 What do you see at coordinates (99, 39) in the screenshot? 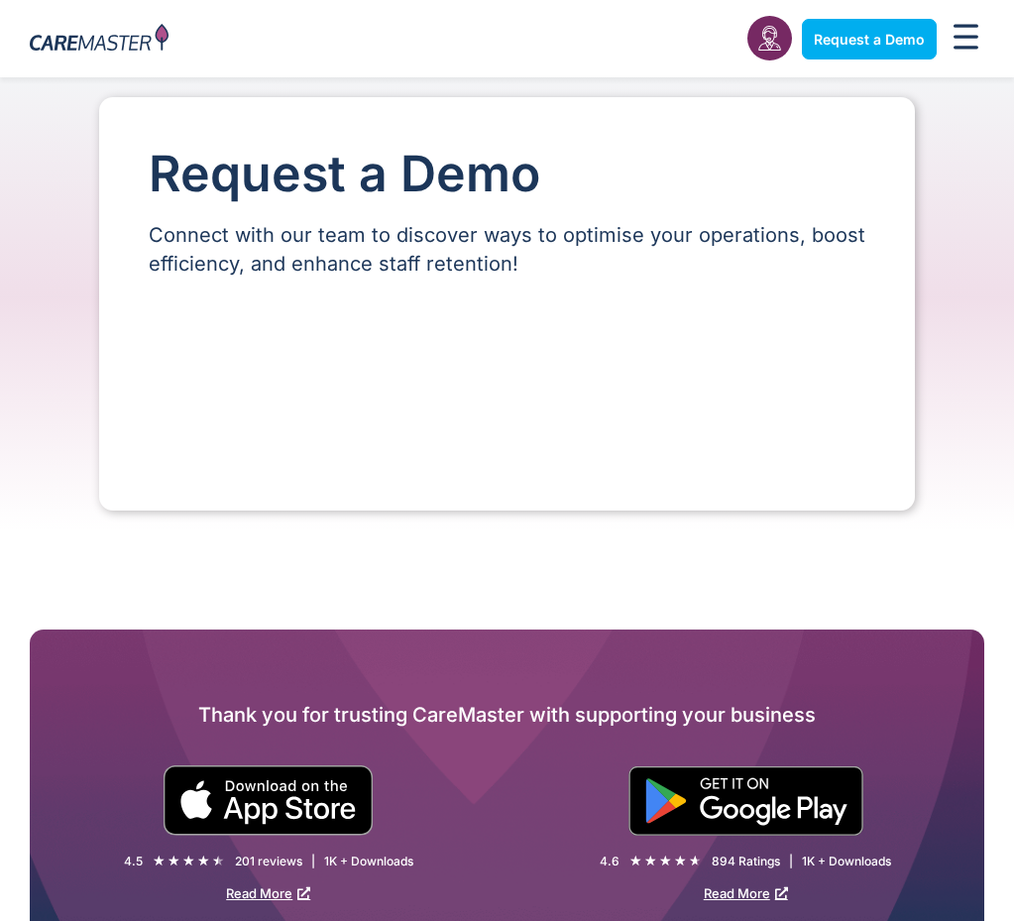
I see `img: CareMaster Logo` at bounding box center [99, 39].